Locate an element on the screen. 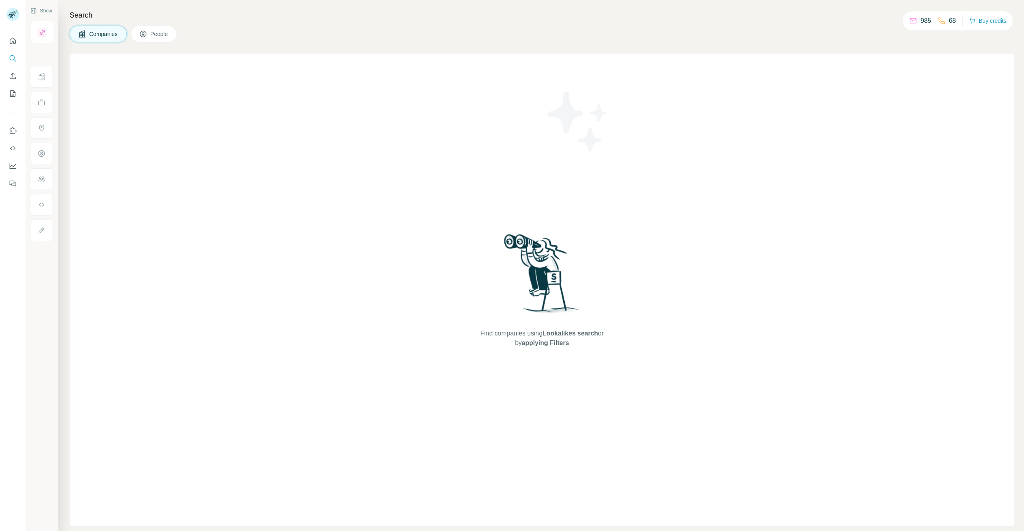 This screenshot has width=1024, height=531. button: Search is located at coordinates (13, 58).